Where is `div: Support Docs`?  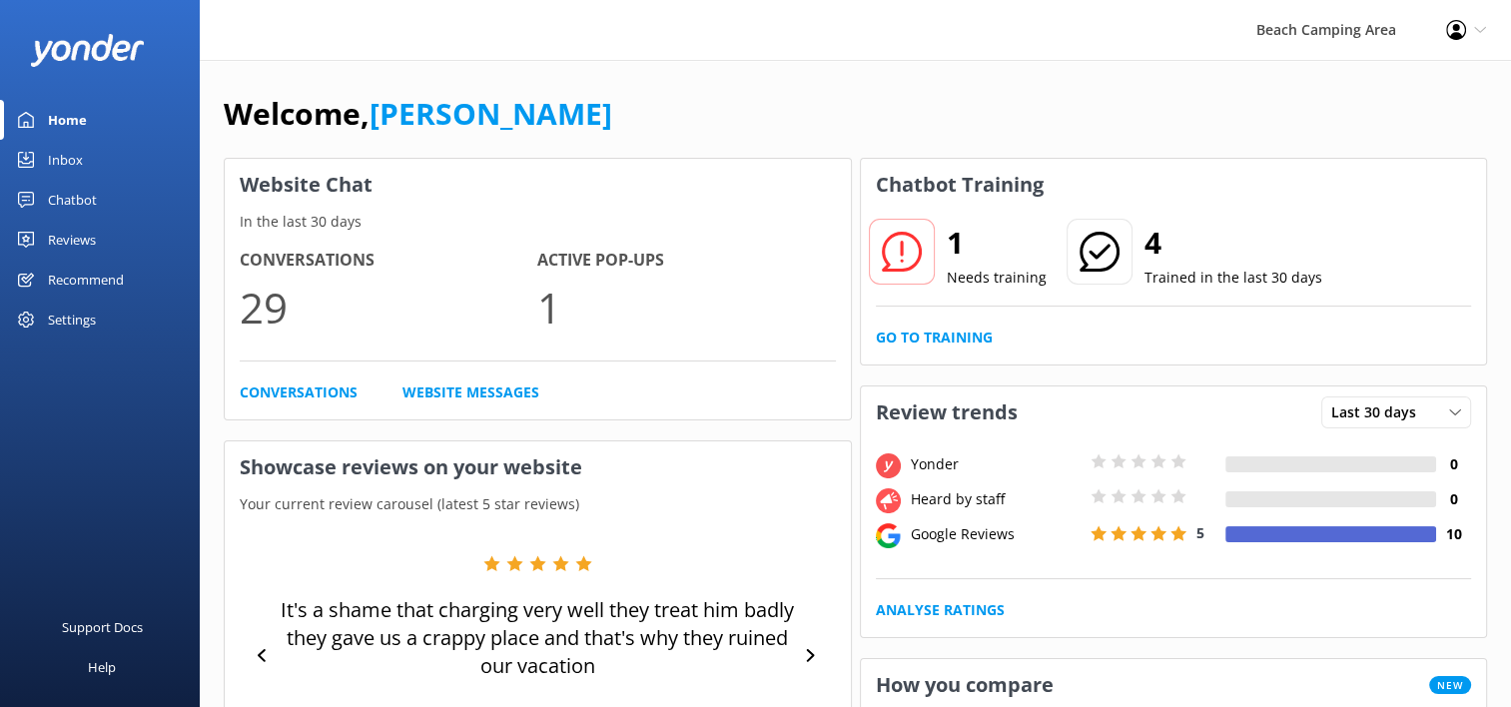
div: Support Docs is located at coordinates (102, 627).